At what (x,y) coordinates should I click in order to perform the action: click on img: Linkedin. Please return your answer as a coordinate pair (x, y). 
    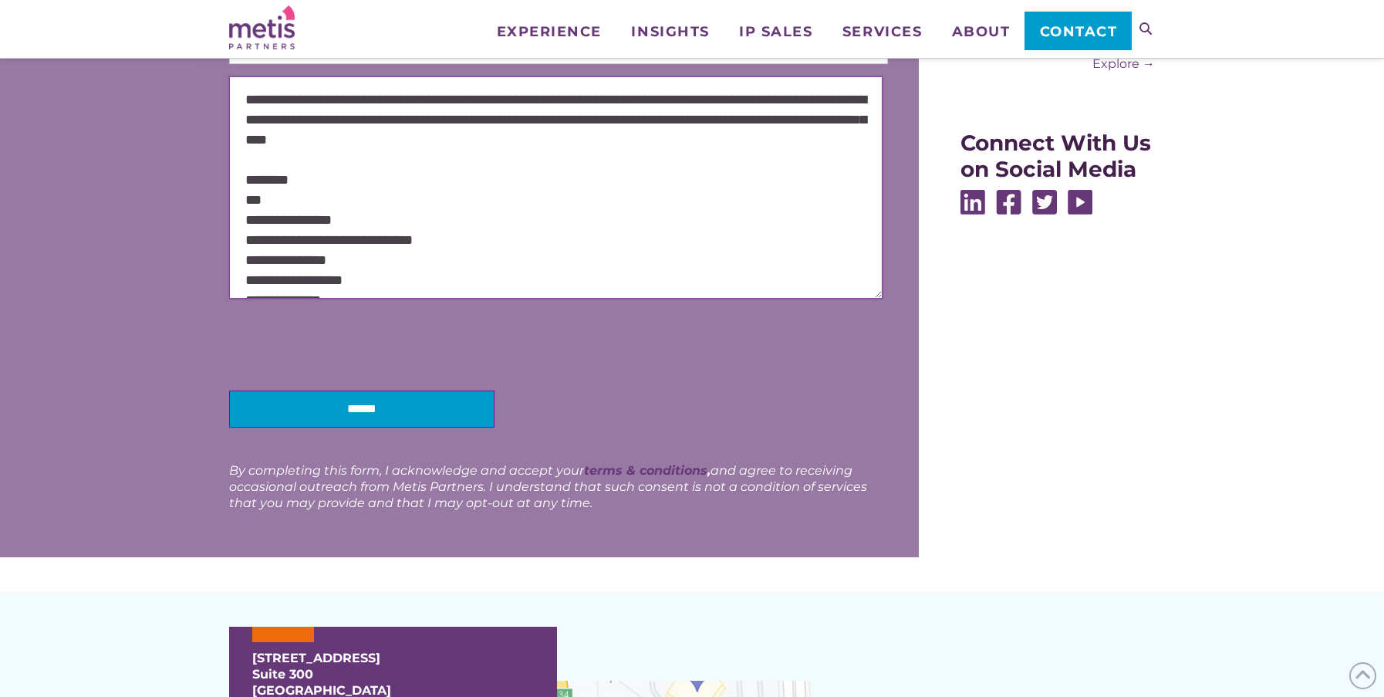
    Looking at the image, I should click on (973, 202).